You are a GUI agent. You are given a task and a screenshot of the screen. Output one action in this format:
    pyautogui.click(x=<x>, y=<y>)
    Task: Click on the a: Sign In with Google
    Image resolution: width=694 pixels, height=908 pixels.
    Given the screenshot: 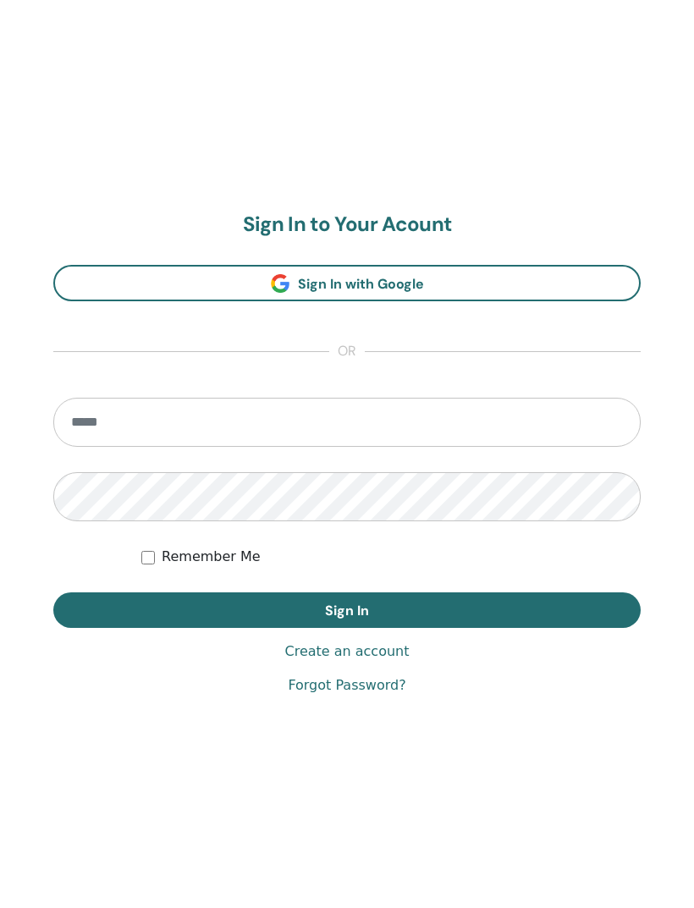 What is the action you would take?
    pyautogui.click(x=347, y=283)
    